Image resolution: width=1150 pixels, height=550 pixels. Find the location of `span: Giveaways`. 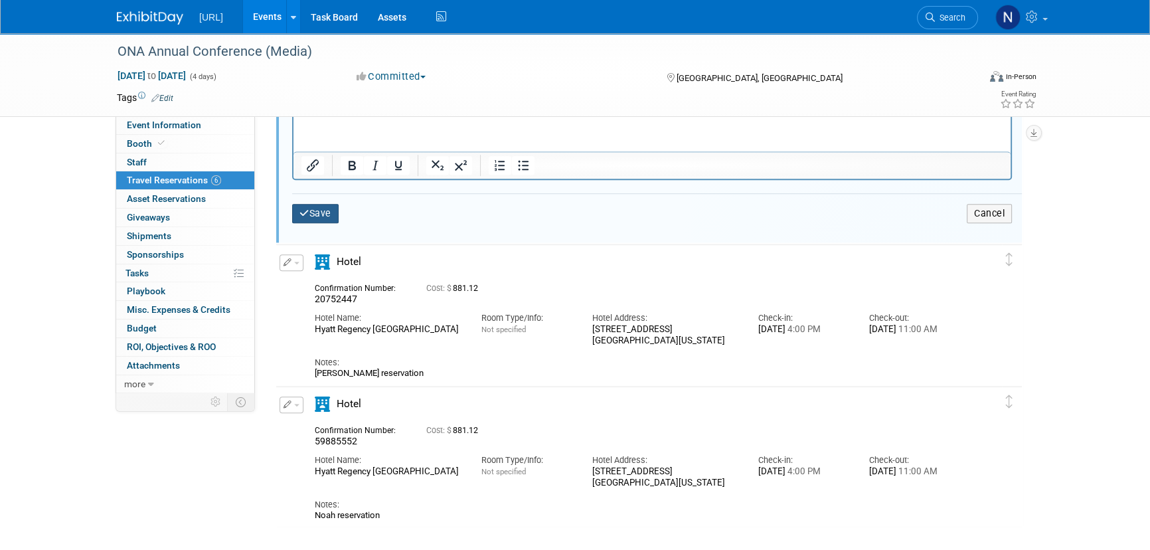

span: Giveaways is located at coordinates (148, 217).